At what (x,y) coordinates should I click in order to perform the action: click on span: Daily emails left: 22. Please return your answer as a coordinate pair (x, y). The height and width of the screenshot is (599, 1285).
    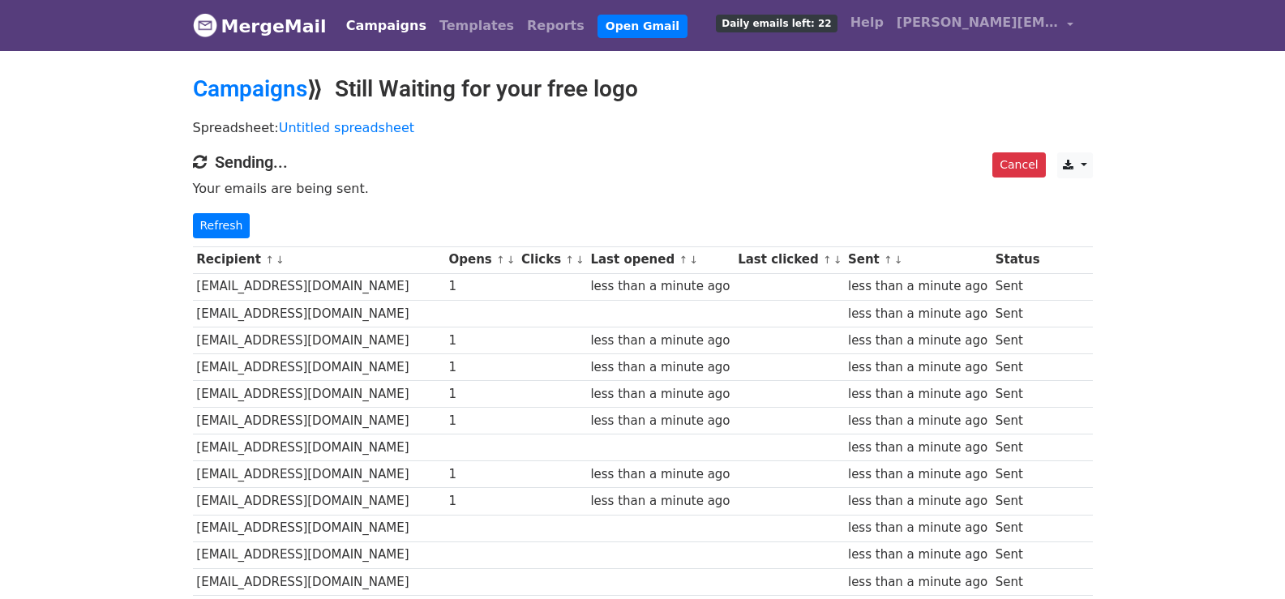
    Looking at the image, I should click on (776, 24).